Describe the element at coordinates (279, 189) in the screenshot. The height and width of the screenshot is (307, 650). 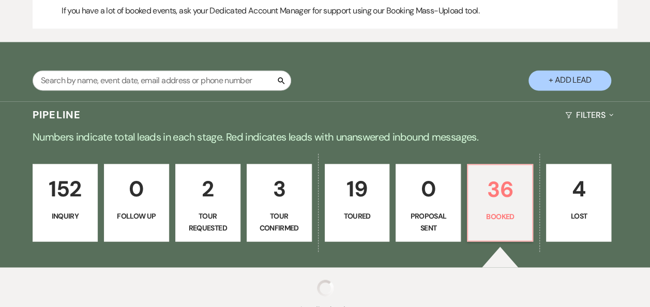
I see `p: 3` at that location.